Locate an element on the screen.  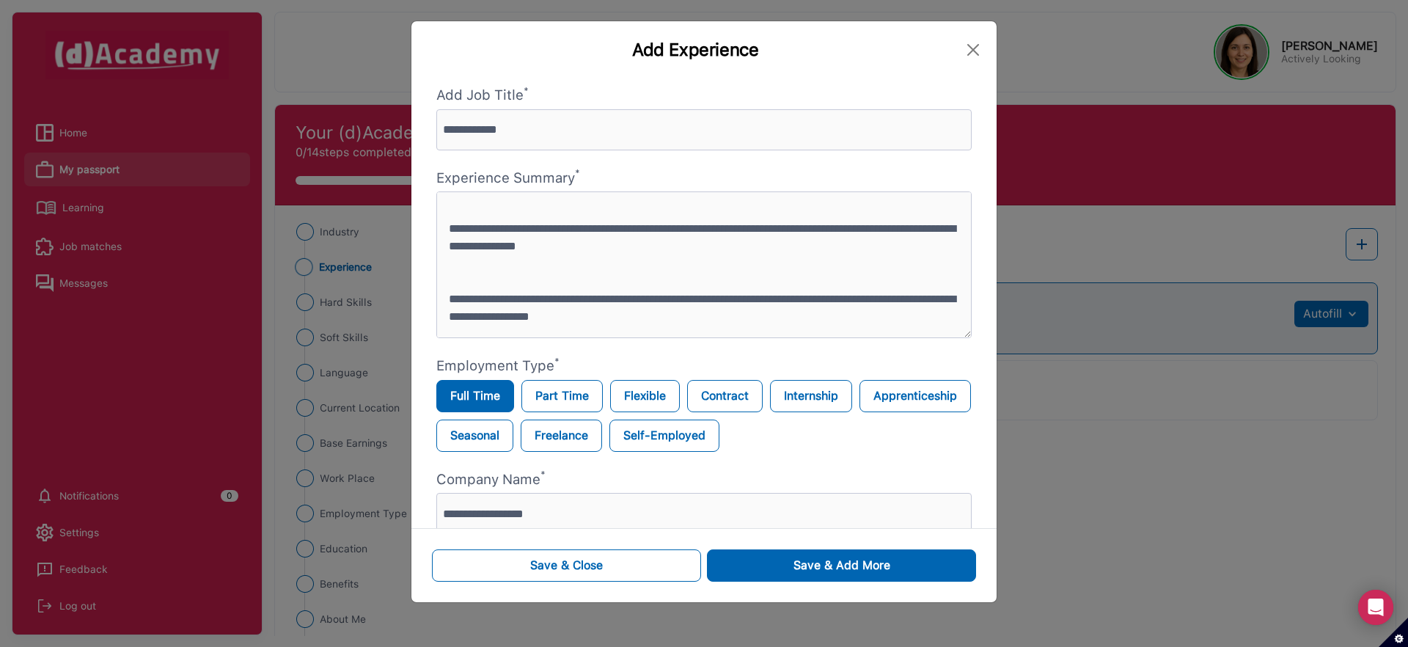
label: Self-Employed is located at coordinates (664, 435).